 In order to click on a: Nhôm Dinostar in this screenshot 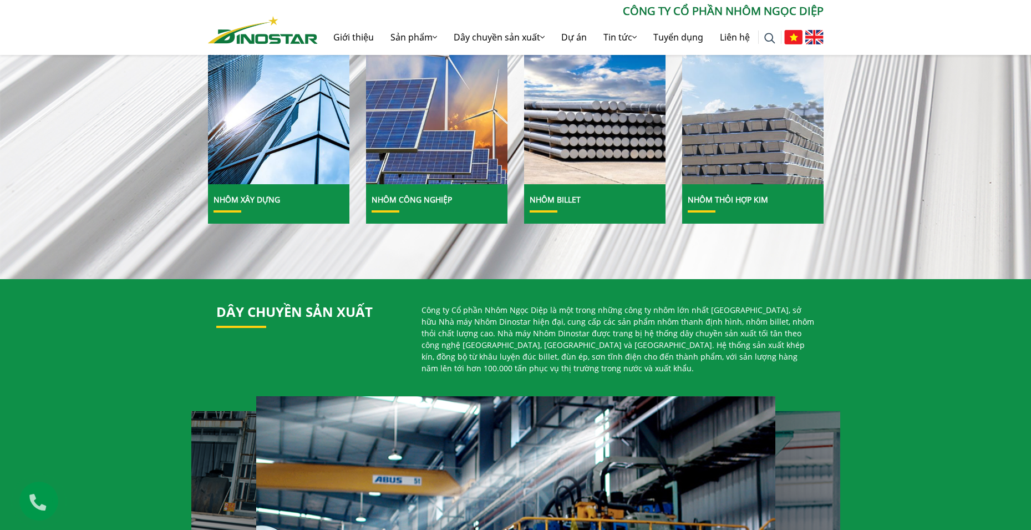, I will do `click(263, 28)`.